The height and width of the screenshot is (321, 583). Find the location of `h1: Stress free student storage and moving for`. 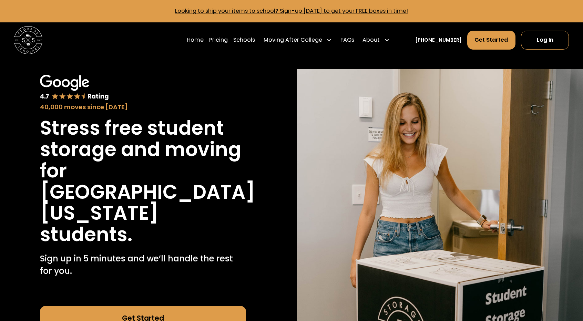

h1: Stress free student storage and moving for is located at coordinates (143, 149).